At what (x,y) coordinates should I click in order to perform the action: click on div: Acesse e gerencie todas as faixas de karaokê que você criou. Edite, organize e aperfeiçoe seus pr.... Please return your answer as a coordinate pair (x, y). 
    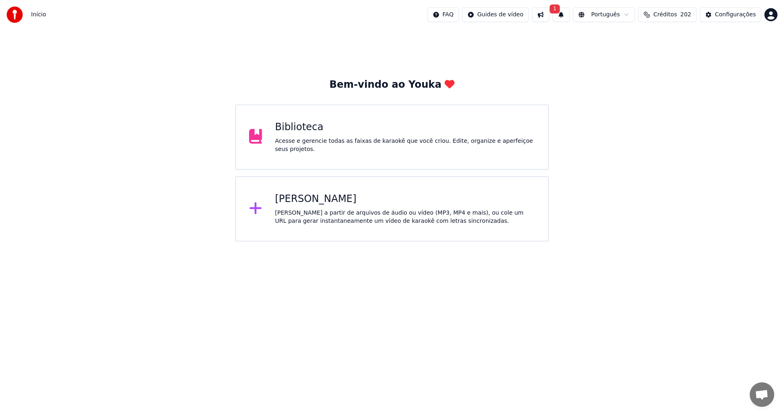
    Looking at the image, I should click on (405, 145).